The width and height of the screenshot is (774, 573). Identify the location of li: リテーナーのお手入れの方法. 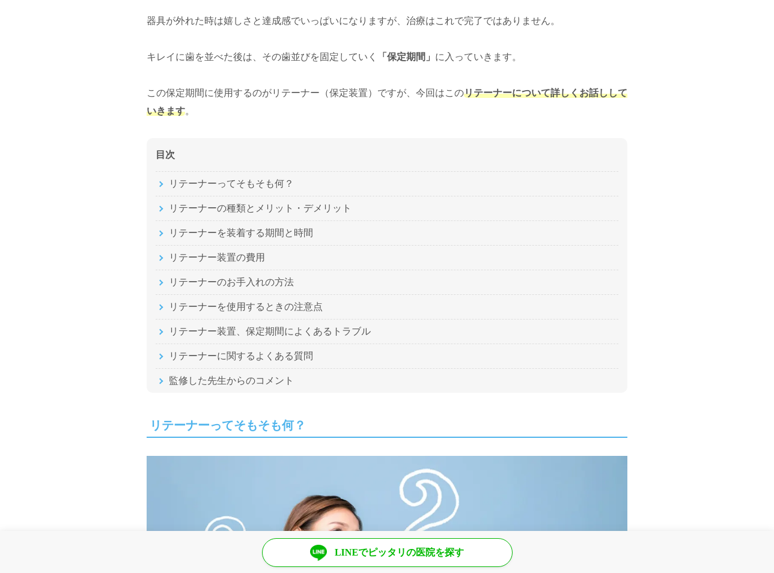
(387, 282).